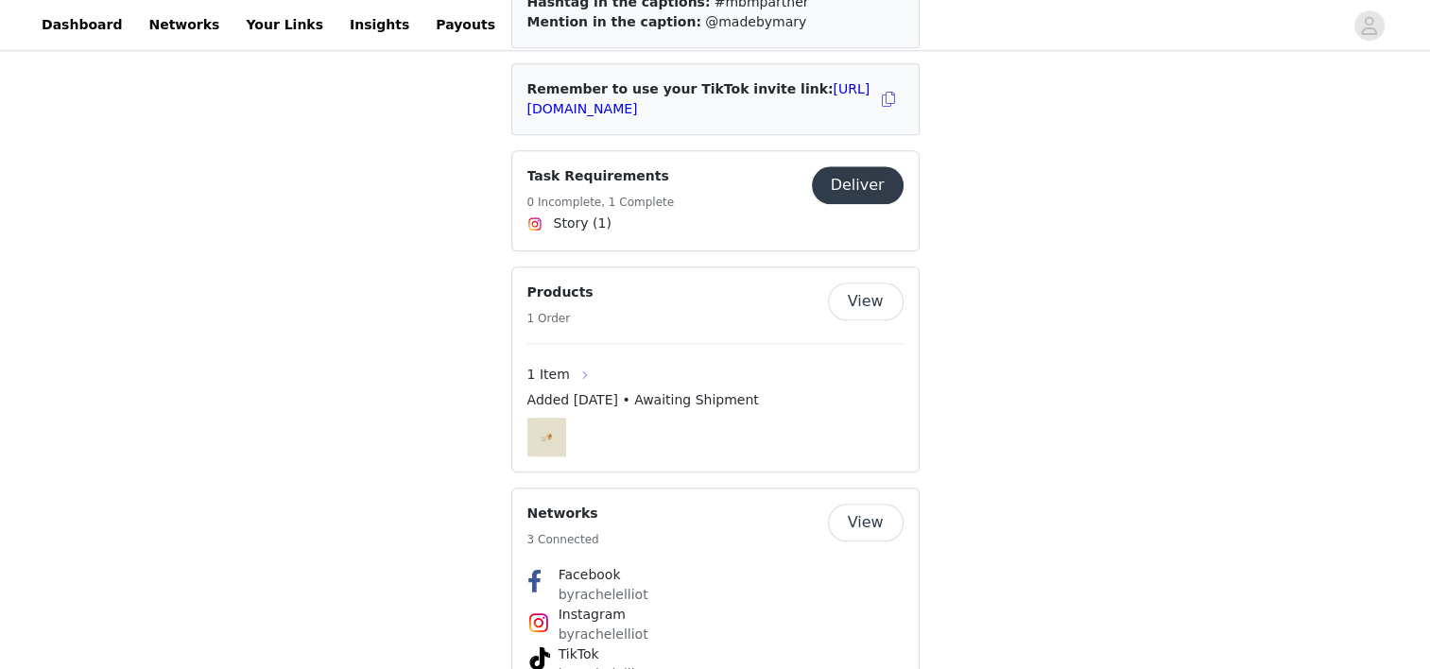 This screenshot has width=1430, height=669. What do you see at coordinates (563, 540) in the screenshot?
I see `h5: 3 Connected` at bounding box center [563, 540].